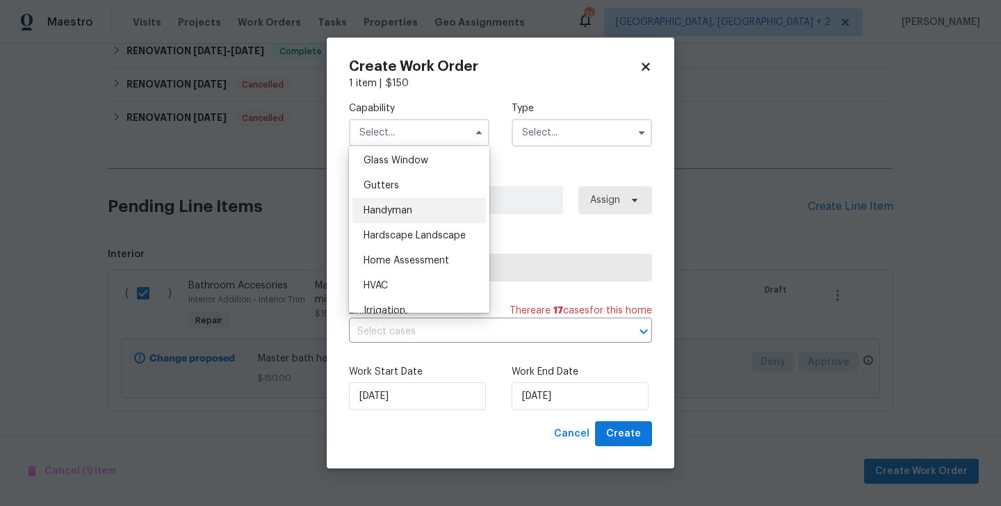 Image resolution: width=1001 pixels, height=506 pixels. What do you see at coordinates (419, 108) in the screenshot?
I see `label: Capability` at bounding box center [419, 108].